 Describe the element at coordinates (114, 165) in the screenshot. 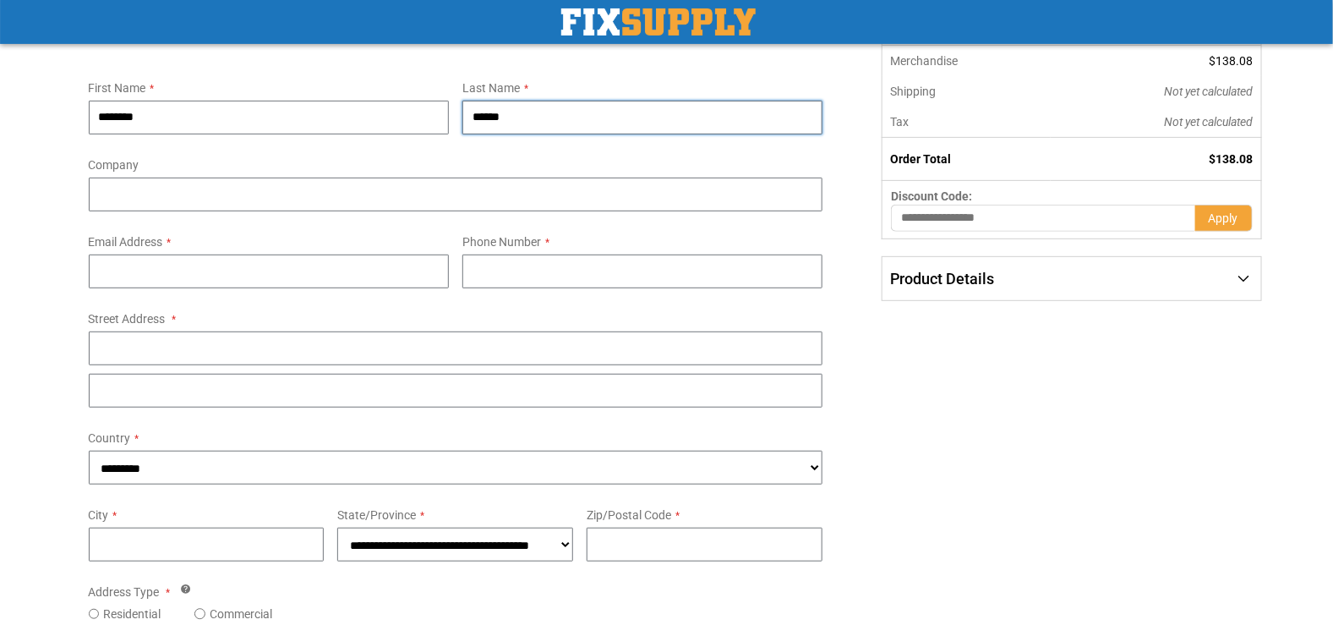

I see `span: Company` at that location.